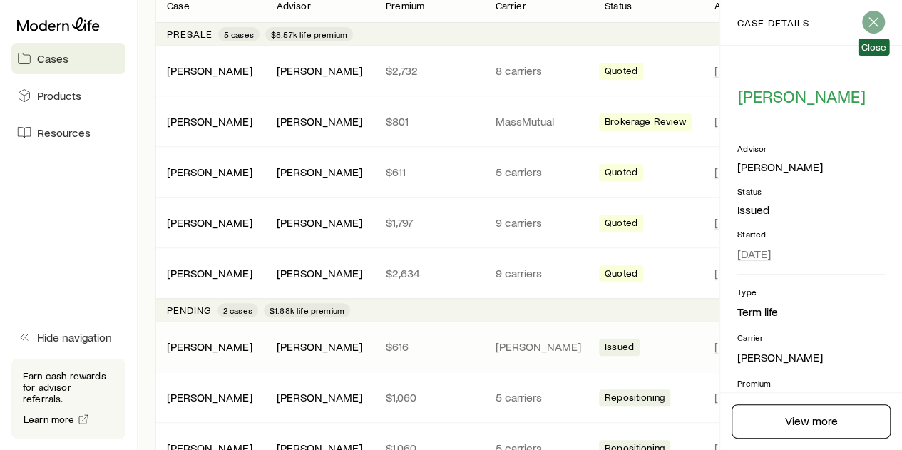 The height and width of the screenshot is (450, 902). Describe the element at coordinates (190, 34) in the screenshot. I see `p: Presale` at that location.